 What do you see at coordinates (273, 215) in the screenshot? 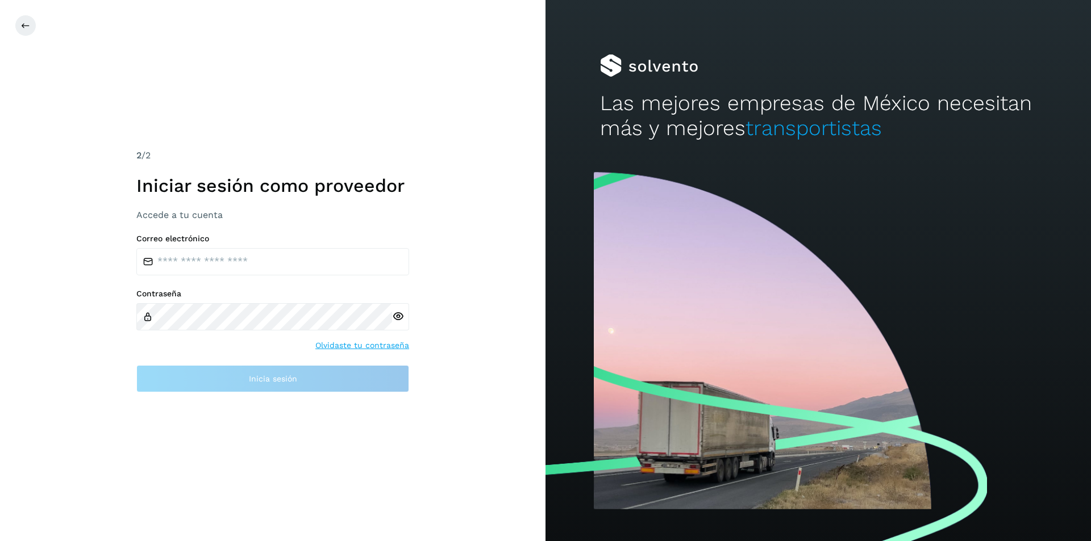
I see `h3: Accede a tu cuenta` at bounding box center [273, 215].